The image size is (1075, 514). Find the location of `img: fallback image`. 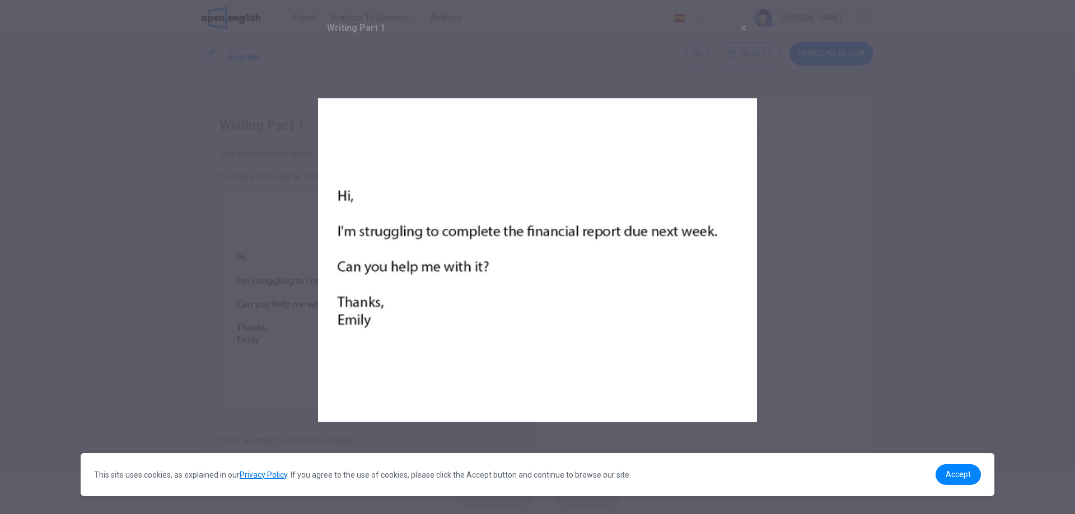

img: fallback image is located at coordinates (537, 260).